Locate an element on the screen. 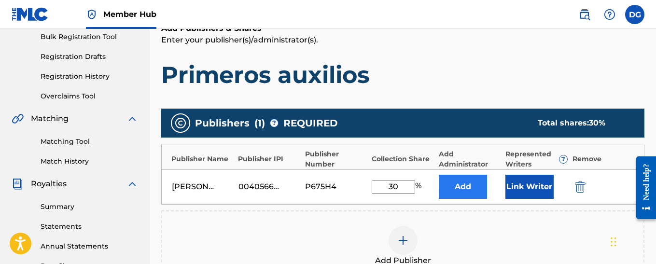 This screenshot has height=264, width=656. h1: Primeros auxilios is located at coordinates (403, 75).